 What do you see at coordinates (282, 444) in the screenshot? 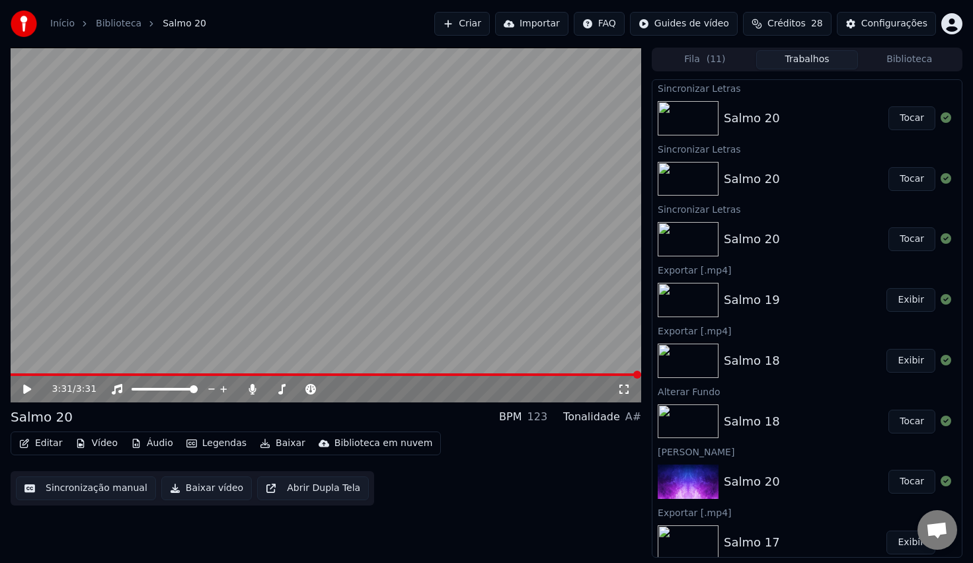
I see `button: Baixar` at bounding box center [282, 444].